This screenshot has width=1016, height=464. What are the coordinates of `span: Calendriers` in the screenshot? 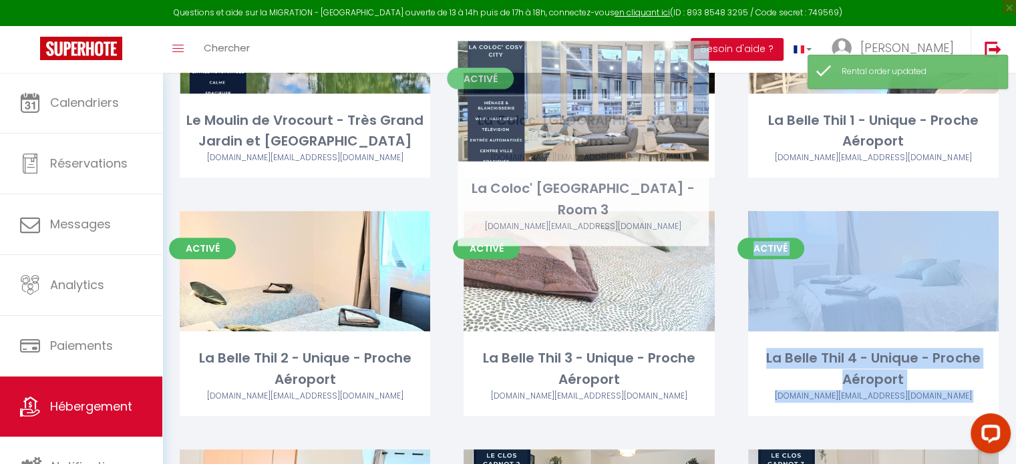 It's located at (84, 102).